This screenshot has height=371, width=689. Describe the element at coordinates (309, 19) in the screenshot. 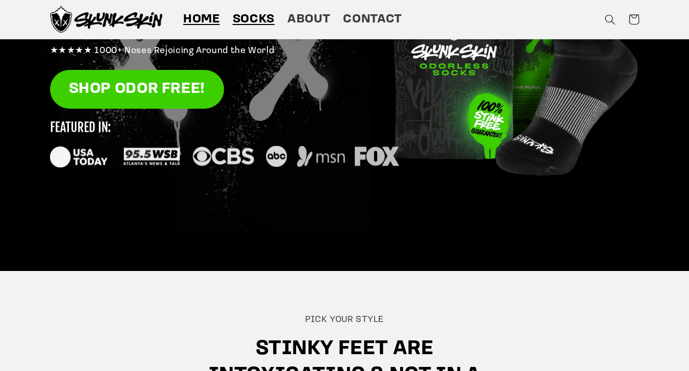

I see `span: About` at that location.